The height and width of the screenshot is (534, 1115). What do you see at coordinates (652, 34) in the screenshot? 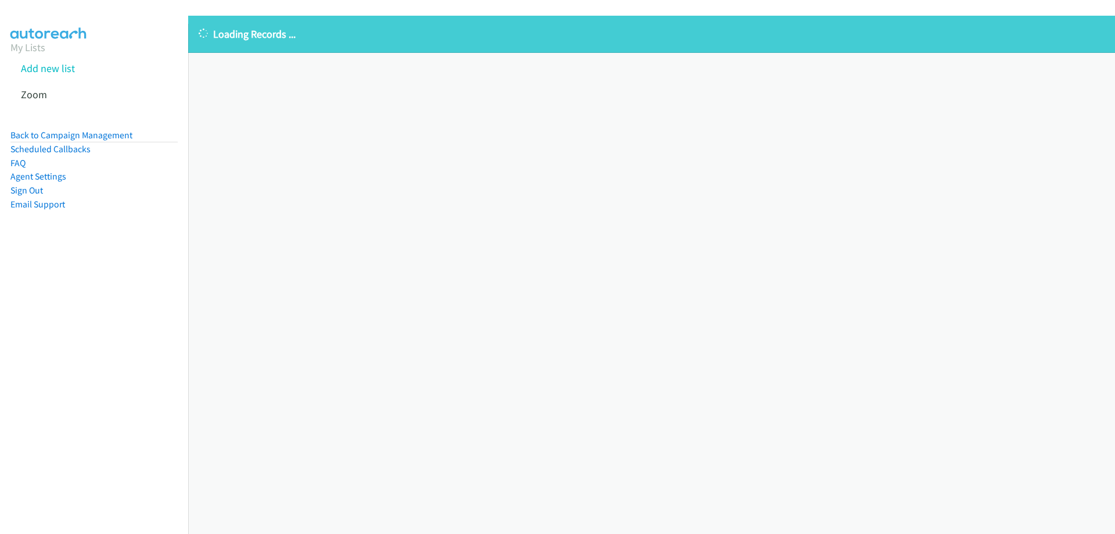
I see `p: Loading Records ...` at bounding box center [652, 34].